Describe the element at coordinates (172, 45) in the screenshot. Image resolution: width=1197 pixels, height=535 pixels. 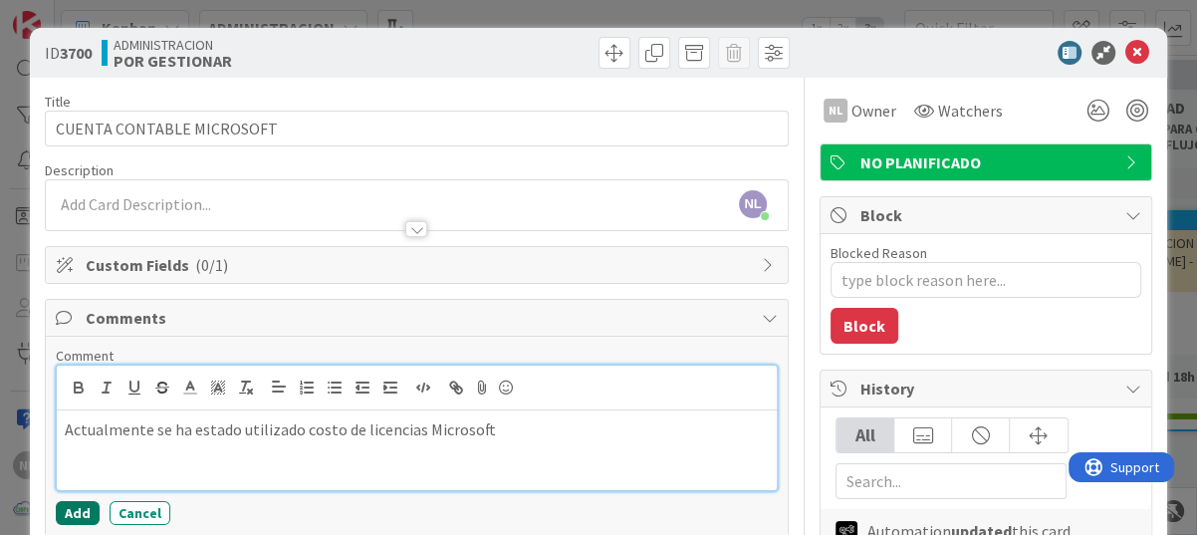
I see `span: ADMINISTRACION` at that location.